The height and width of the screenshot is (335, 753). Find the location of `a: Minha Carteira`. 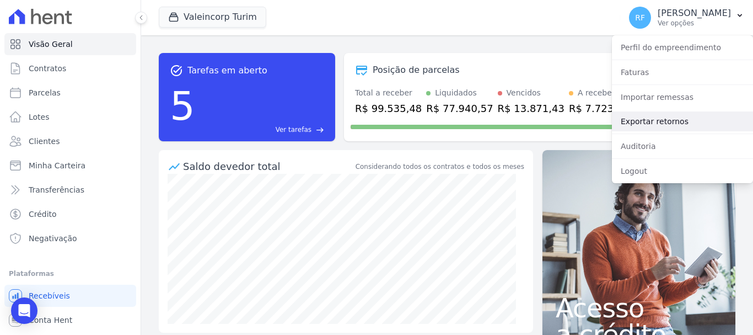

a: Minha Carteira is located at coordinates (70, 165).